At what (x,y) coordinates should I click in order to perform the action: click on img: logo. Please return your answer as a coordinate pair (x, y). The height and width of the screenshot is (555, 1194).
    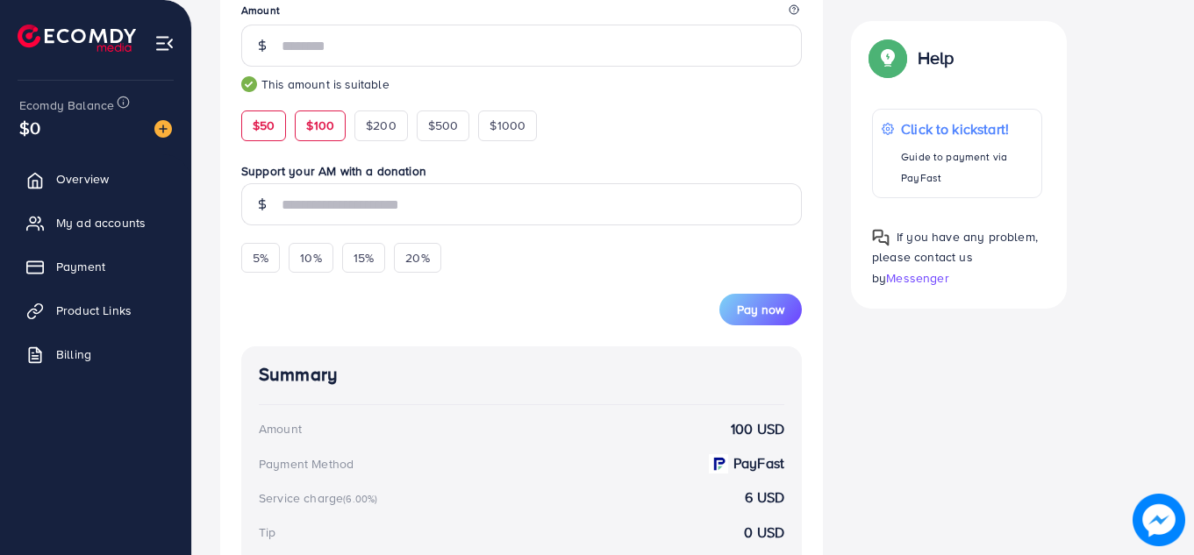
    Looking at the image, I should click on (76, 38).